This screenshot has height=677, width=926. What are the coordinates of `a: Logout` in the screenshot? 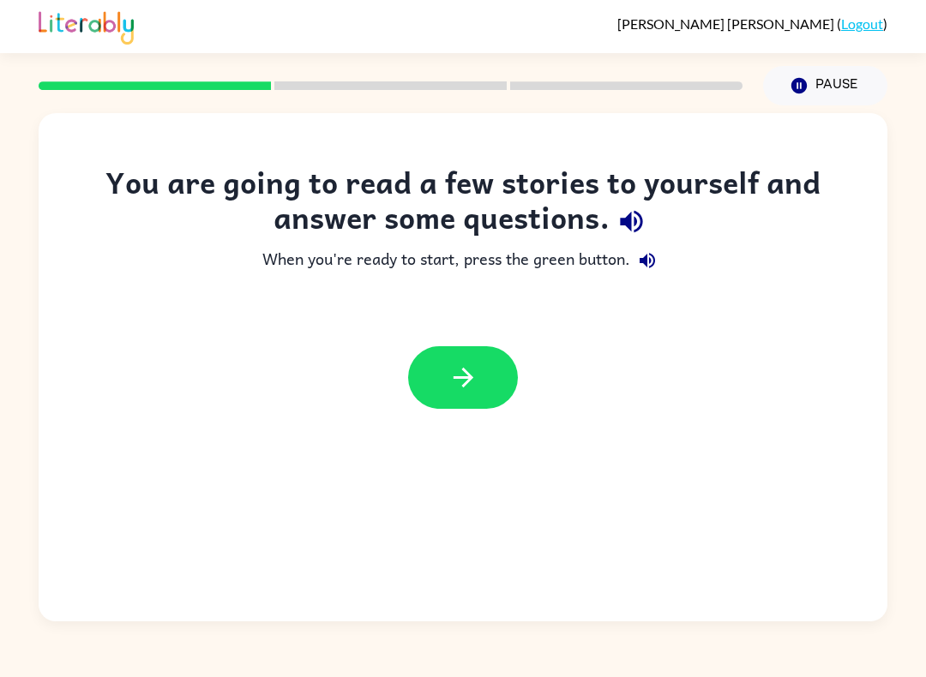 It's located at (862, 23).